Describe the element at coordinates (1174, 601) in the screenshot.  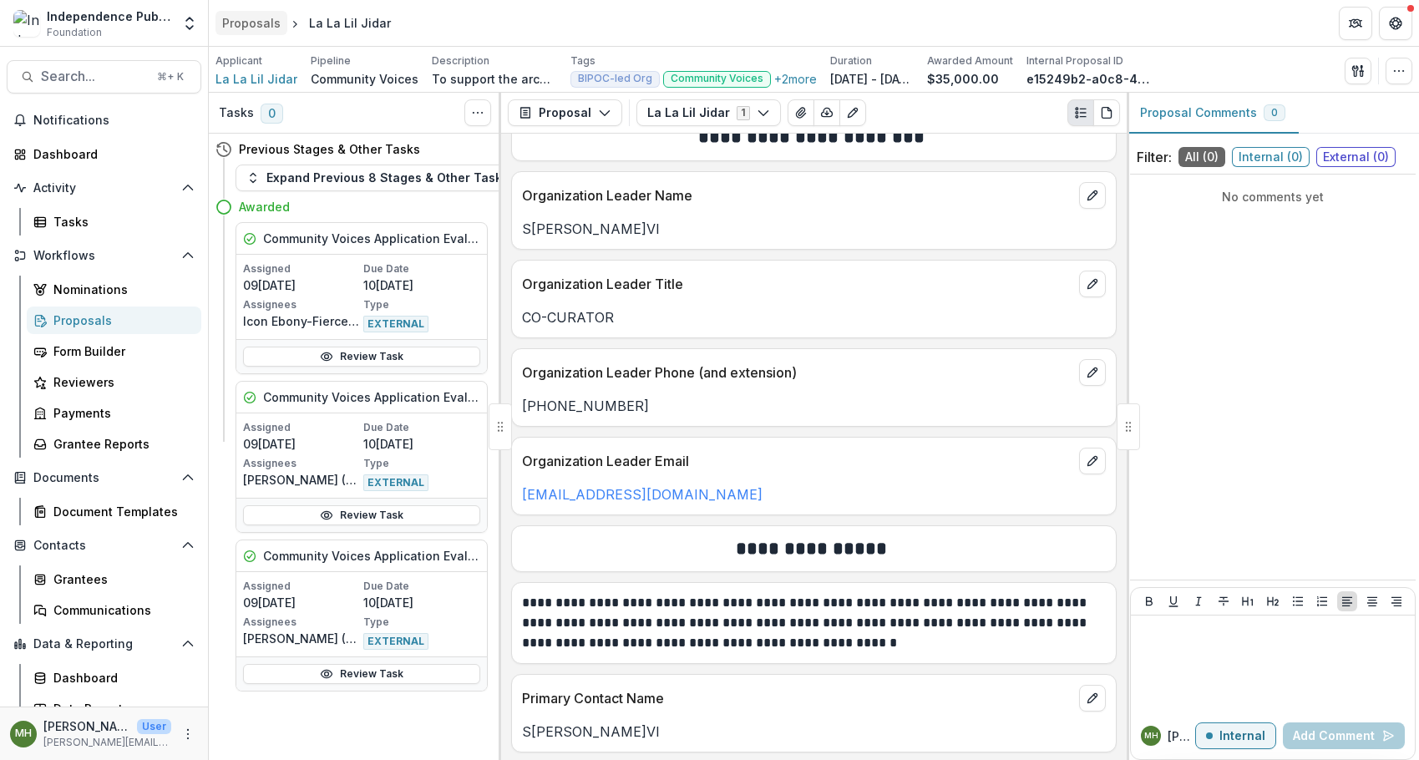
I see `button: Underline` at that location.